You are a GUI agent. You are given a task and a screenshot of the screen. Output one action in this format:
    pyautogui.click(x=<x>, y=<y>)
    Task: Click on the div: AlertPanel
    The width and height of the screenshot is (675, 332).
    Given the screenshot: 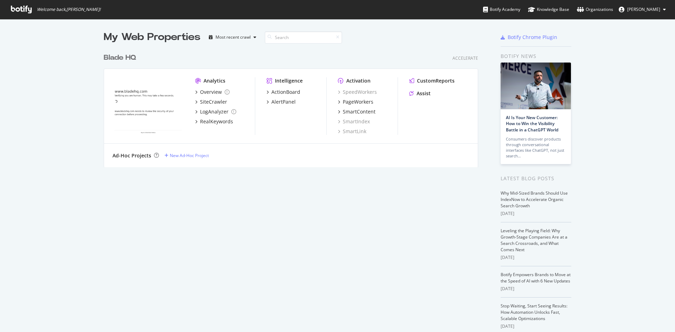 What is the action you would take?
    pyautogui.click(x=283, y=102)
    